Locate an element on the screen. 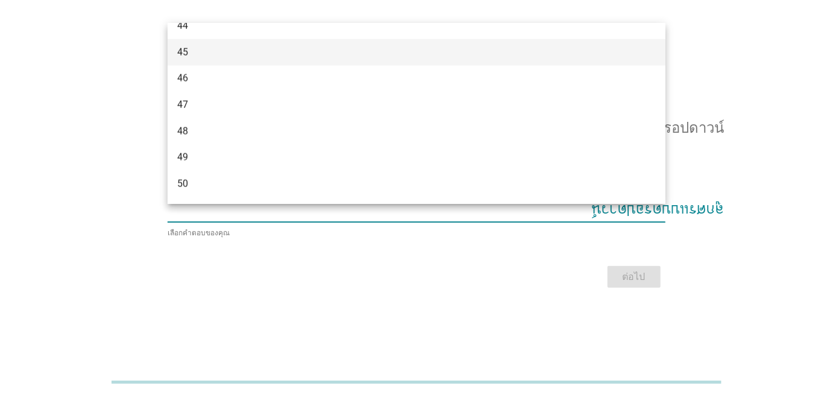 The width and height of the screenshot is (833, 397). font: 44 is located at coordinates (183, 25).